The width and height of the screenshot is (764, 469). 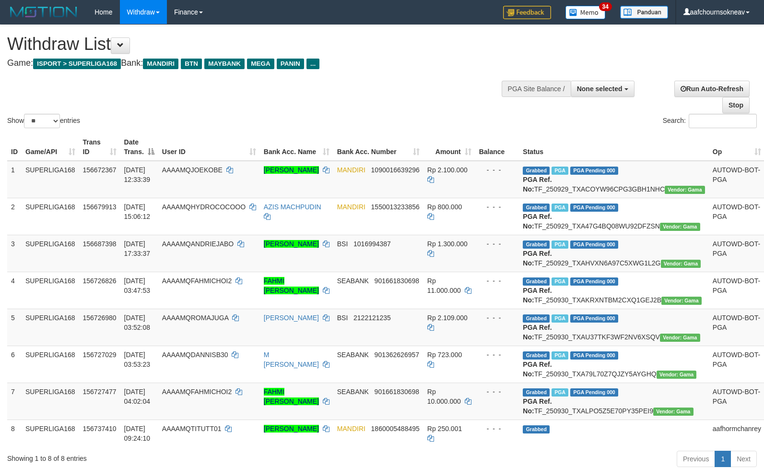 What do you see at coordinates (296, 147) in the screenshot?
I see `th: Bank Acc. Name: activate to sort column ascending` at bounding box center [296, 147].